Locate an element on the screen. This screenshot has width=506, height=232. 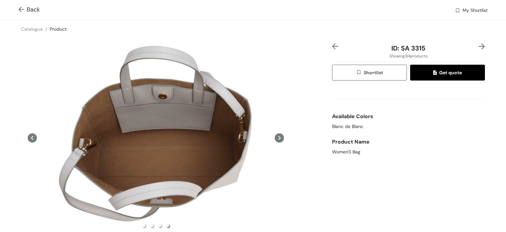
span: ID: SA 3315 is located at coordinates (408, 48).